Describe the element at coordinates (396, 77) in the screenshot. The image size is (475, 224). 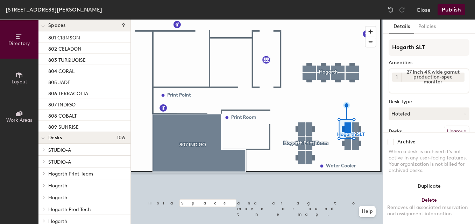
I see `button: 1` at that location.